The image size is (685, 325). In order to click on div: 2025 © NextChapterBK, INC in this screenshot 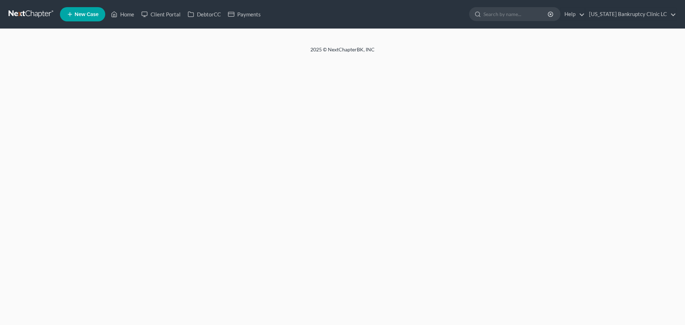, I will do `click(343, 52)`.